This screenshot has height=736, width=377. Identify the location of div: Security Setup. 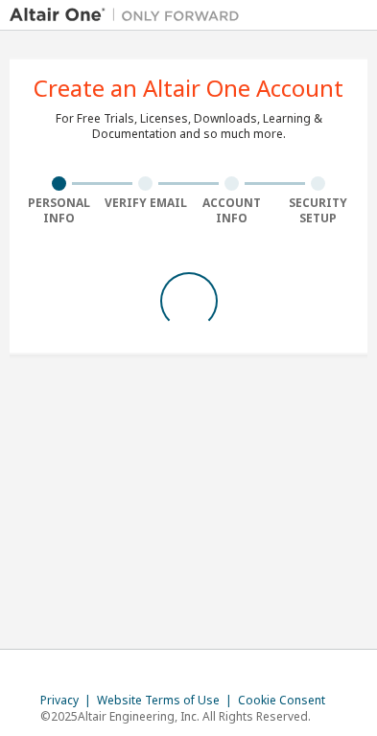
(318, 211).